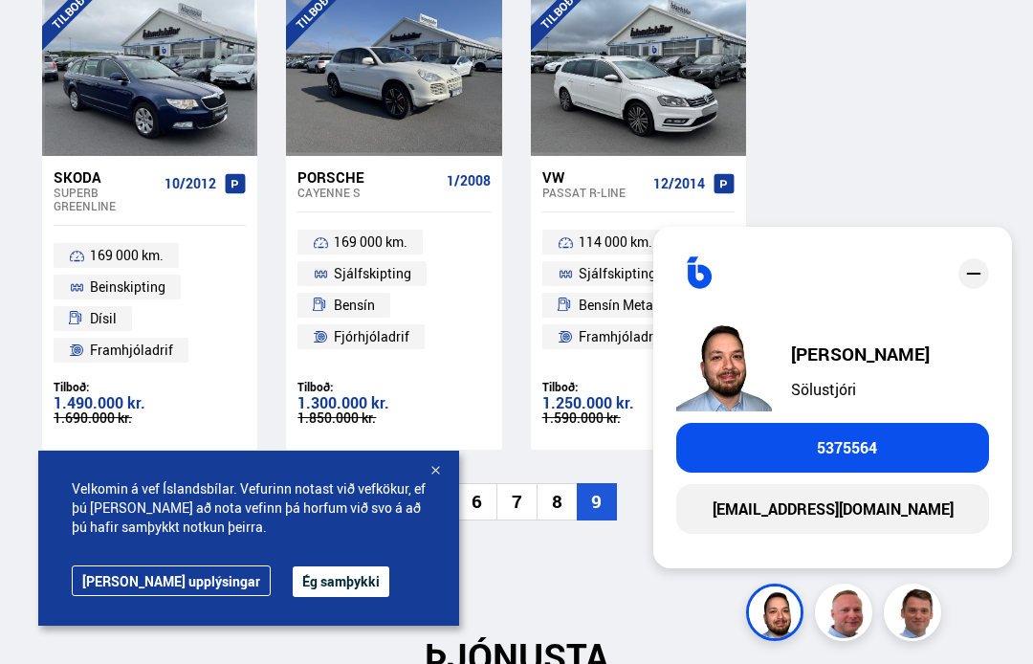 The height and width of the screenshot is (664, 1033). Describe the element at coordinates (393, 403) in the screenshot. I see `div: 1.300.000 kr.` at that location.